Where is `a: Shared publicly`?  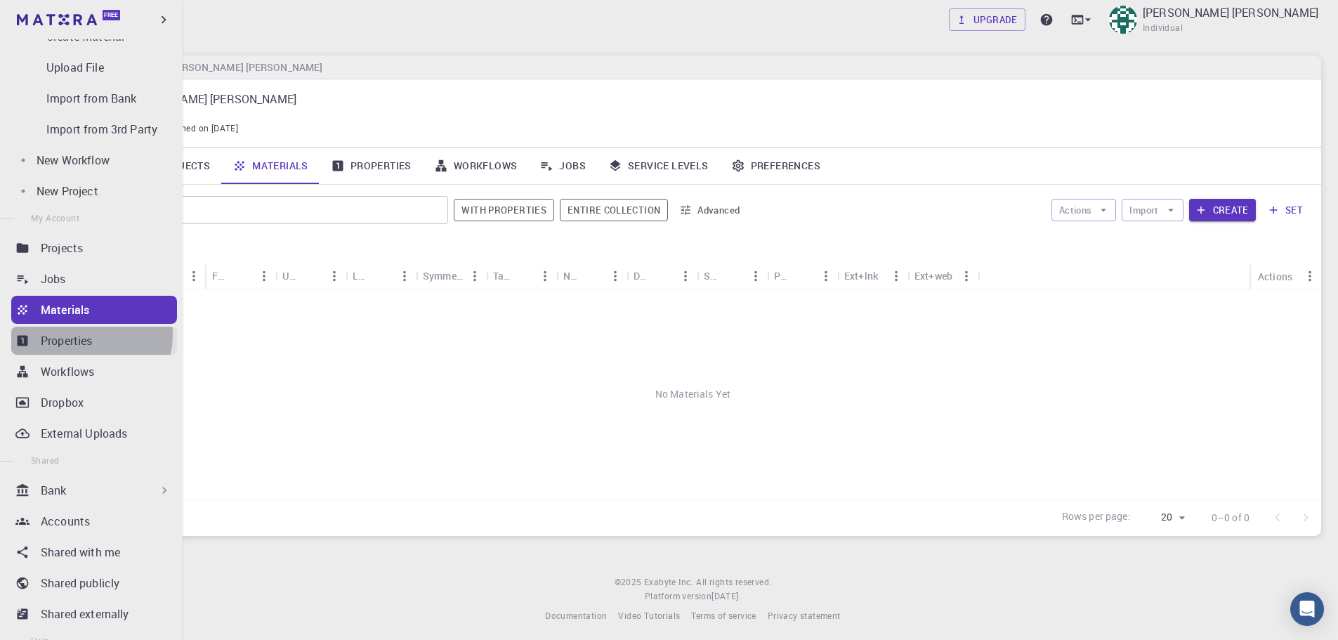
a: Shared publicly is located at coordinates (94, 583).